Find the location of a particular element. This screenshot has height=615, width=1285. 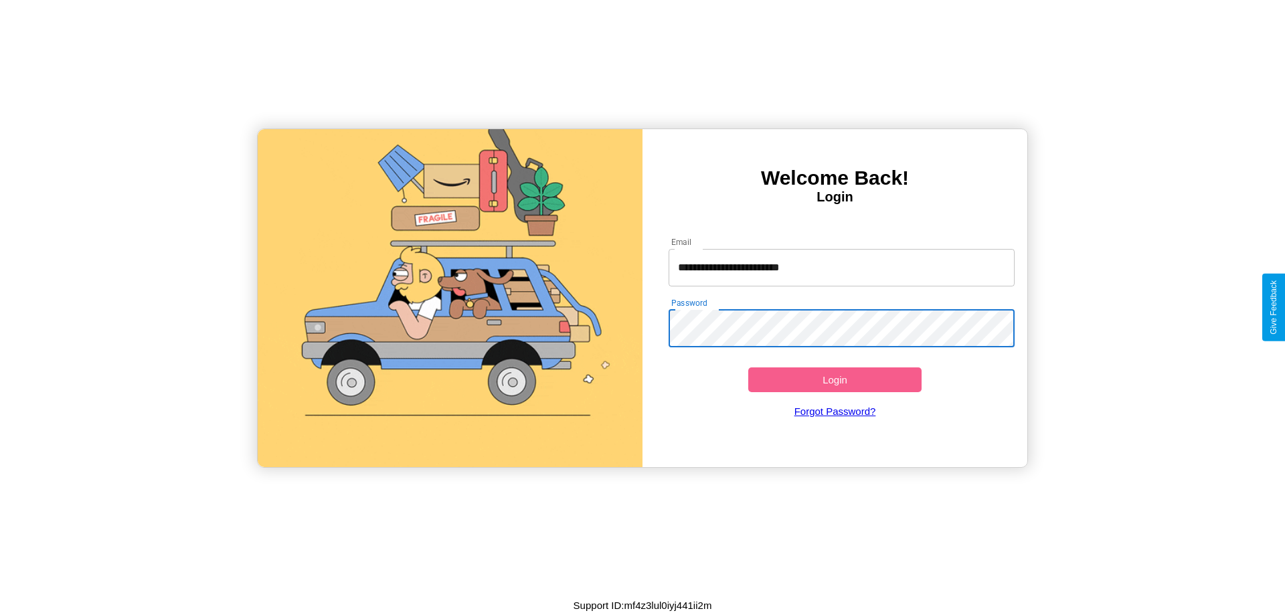

label: Email is located at coordinates (681, 242).